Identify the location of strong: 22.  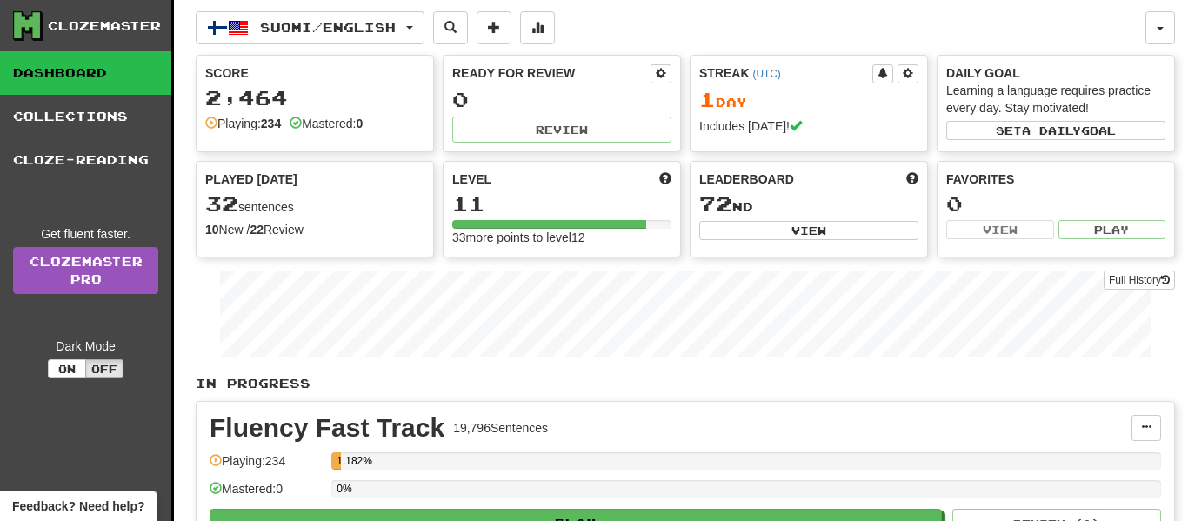
(257, 230).